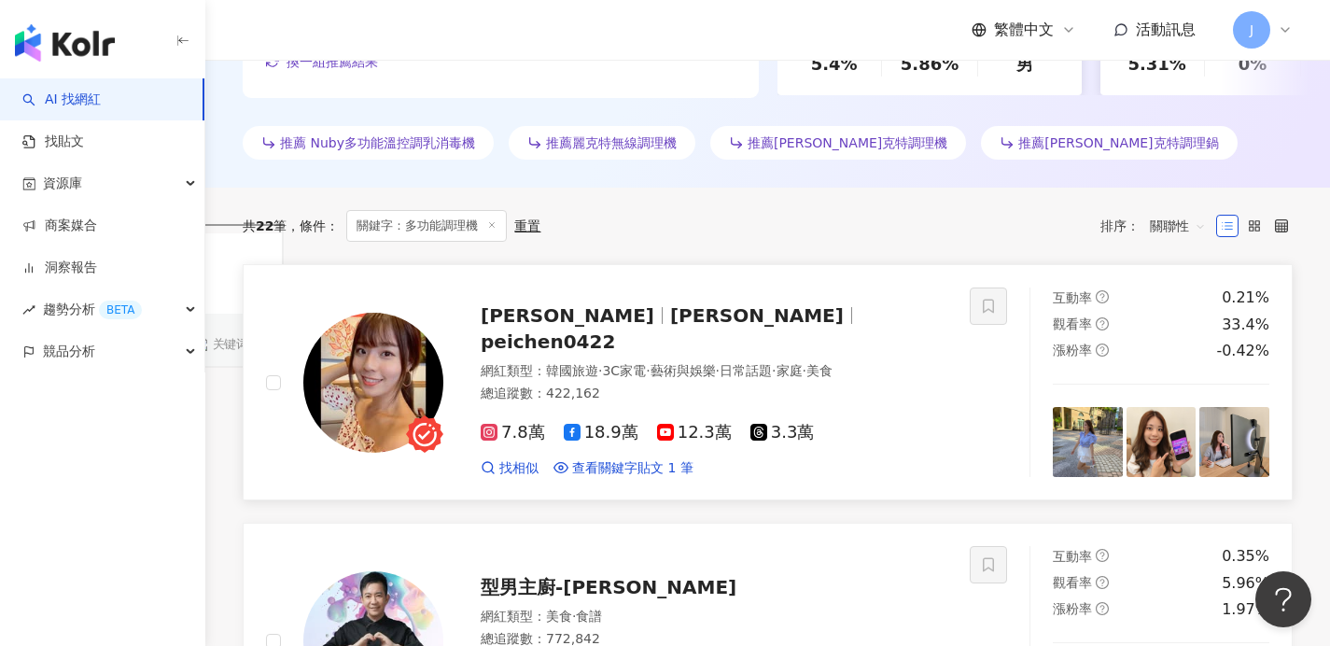 This screenshot has height=646, width=1330. I want to click on span: 查看關鍵字貼文 1 筆, so click(633, 468).